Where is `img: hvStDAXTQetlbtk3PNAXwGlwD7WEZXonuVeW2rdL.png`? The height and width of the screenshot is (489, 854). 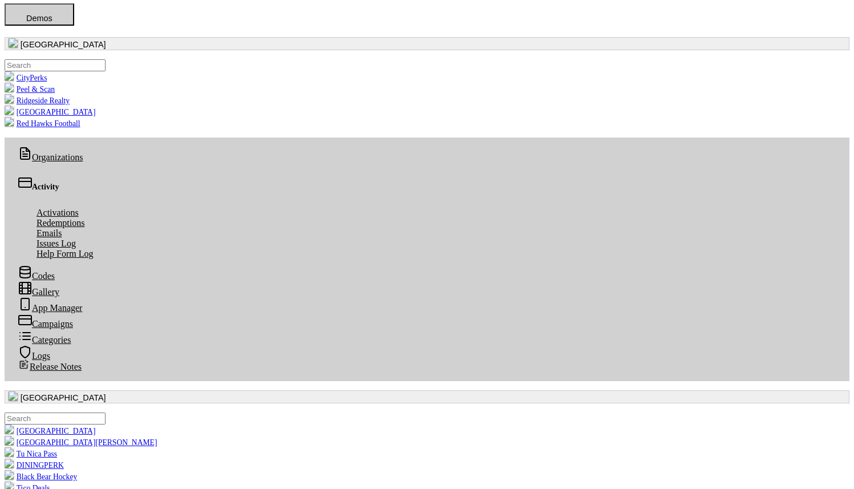 img: hvStDAXTQetlbtk3PNAXwGlwD7WEZXonuVeW2rdL.png is located at coordinates (9, 463).